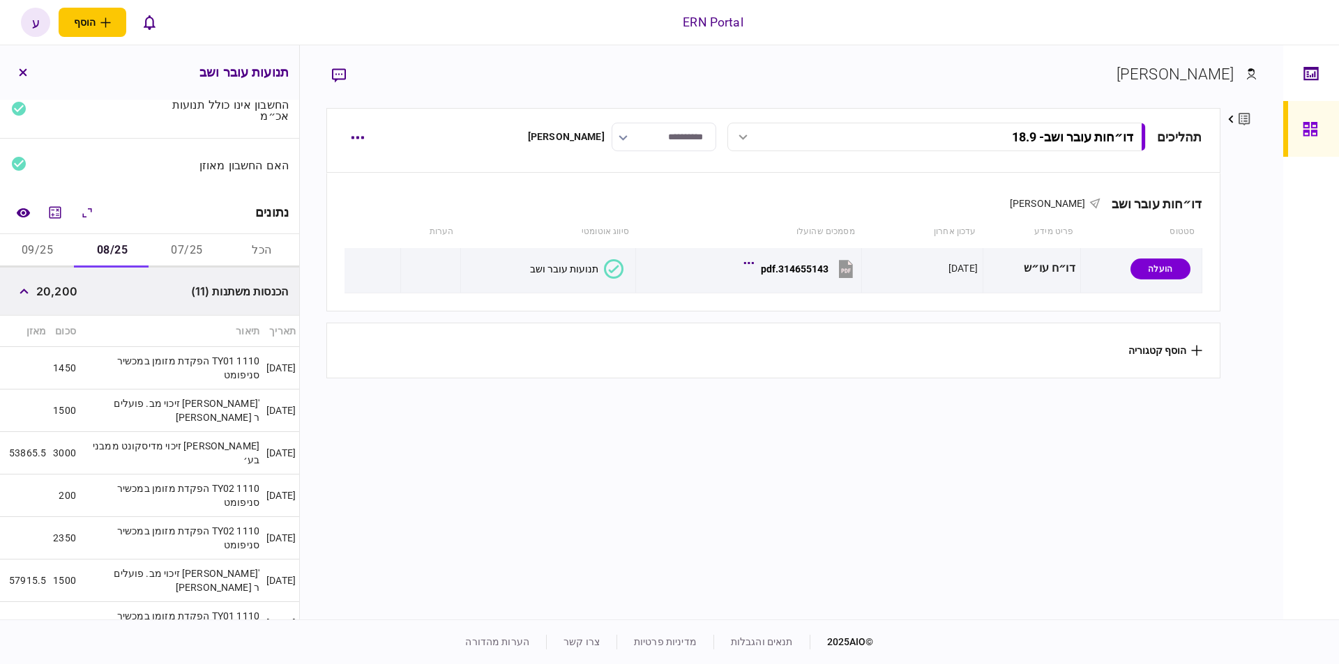  I want to click on button: דו״חות עובר ושב- 18.9, so click(936, 137).